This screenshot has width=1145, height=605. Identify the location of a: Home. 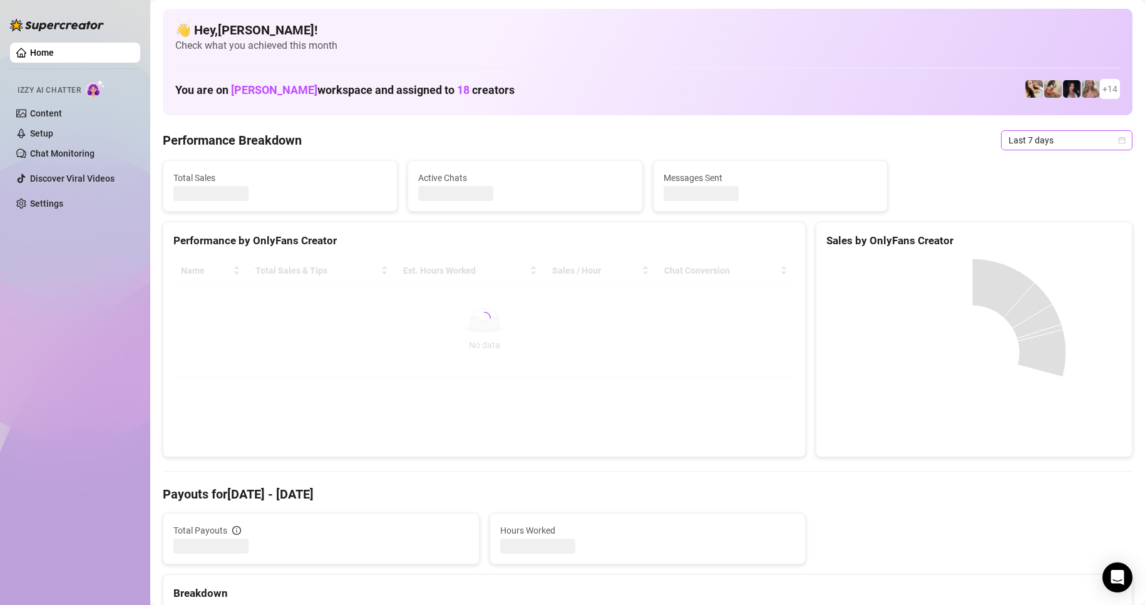
(42, 53).